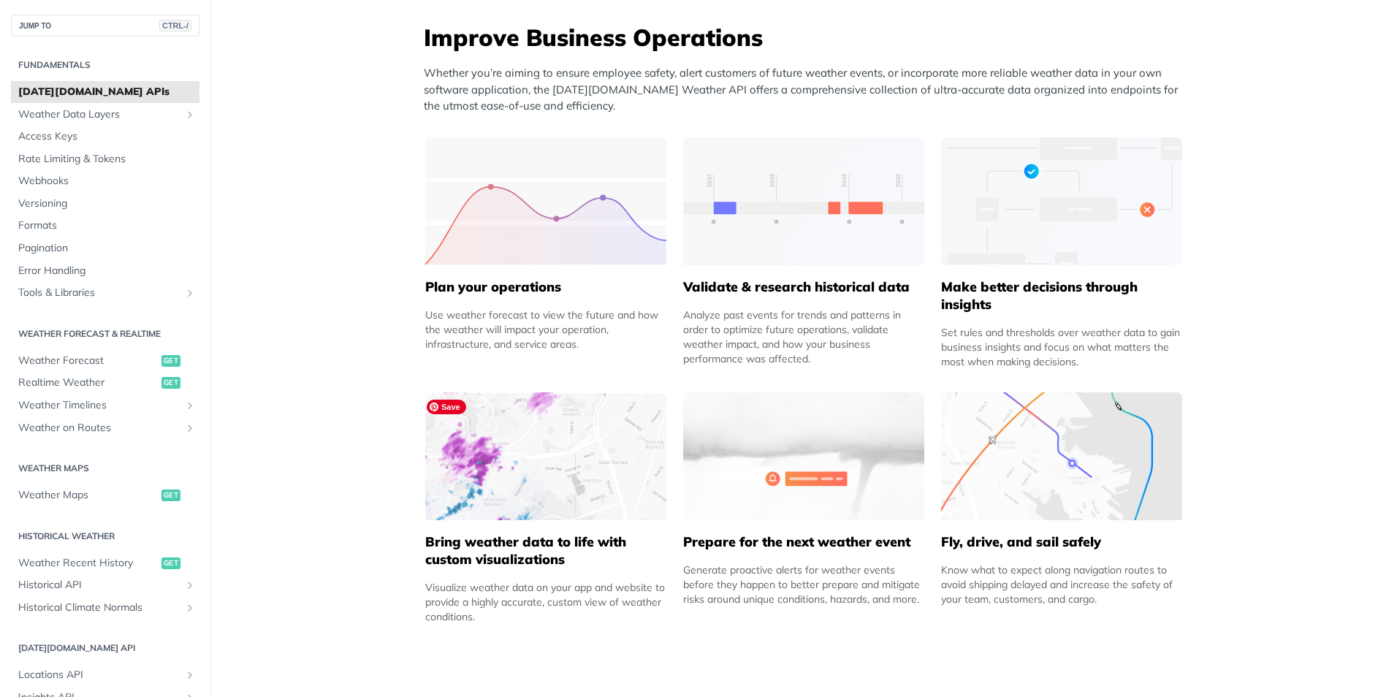  What do you see at coordinates (804, 201) in the screenshot?
I see `img: 13d7ca0-group-496-2.svg` at bounding box center [804, 201].